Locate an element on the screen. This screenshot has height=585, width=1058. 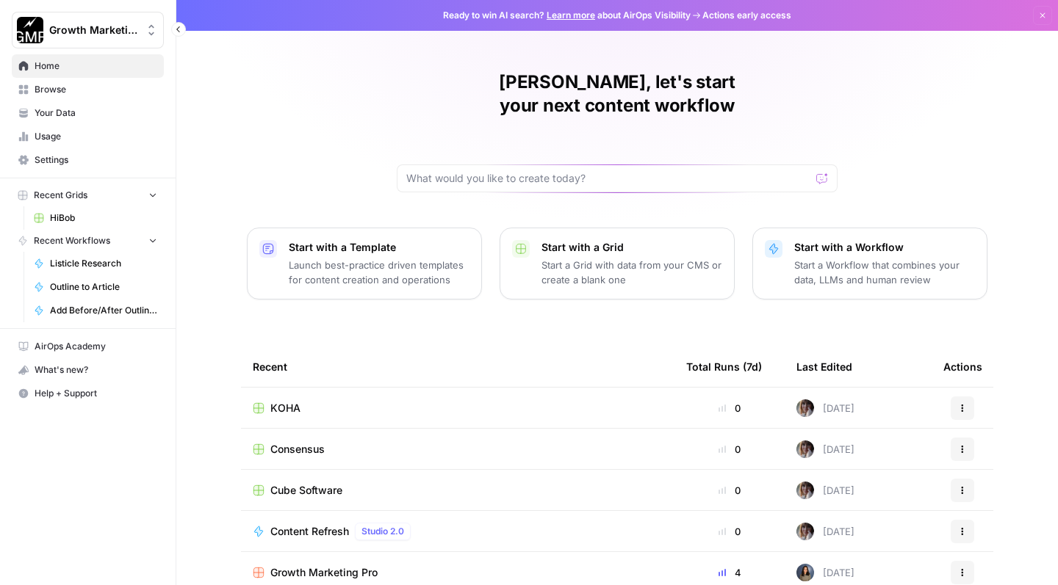
span: Ready to win AI search? about AirOps Visibility is located at coordinates (566, 15).